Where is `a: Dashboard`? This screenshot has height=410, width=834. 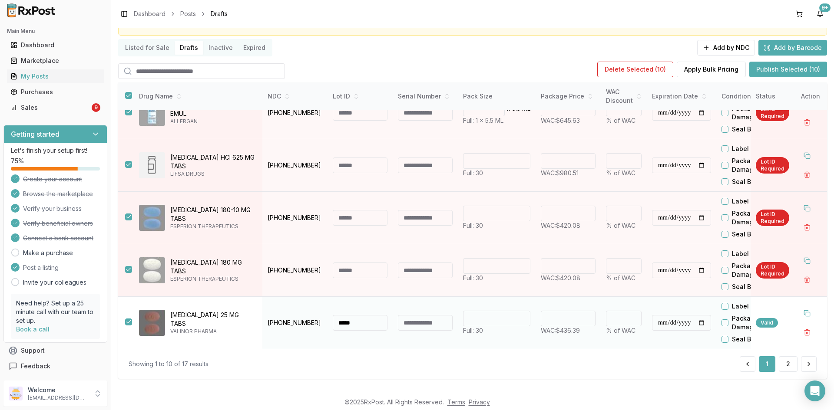
a: Dashboard is located at coordinates (149, 14).